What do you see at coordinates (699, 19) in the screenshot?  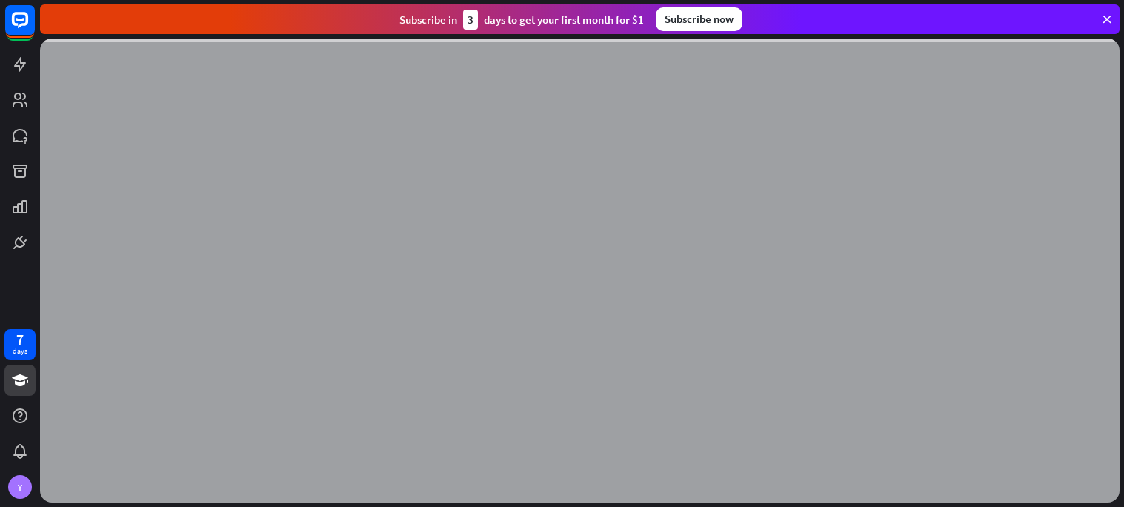 I see `div: Subscribe now` at bounding box center [699, 19].